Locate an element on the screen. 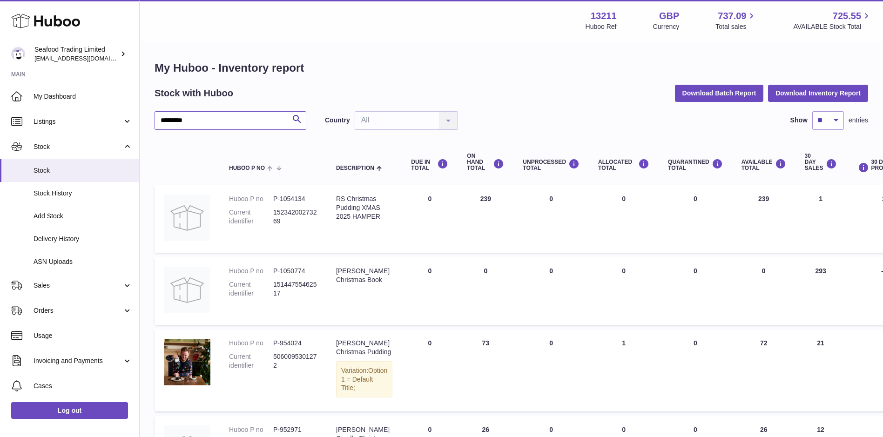 This screenshot has width=883, height=437. div: Variation: is located at coordinates (364, 379).